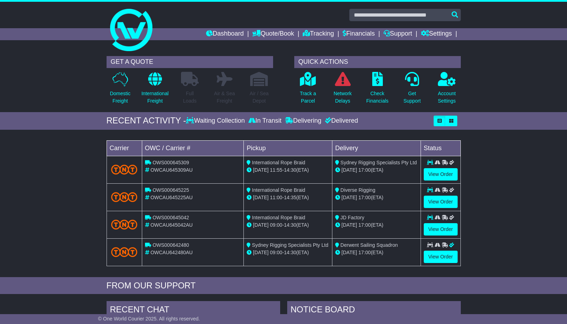 The image size is (567, 324). I want to click on span: Derwent Sailing Squadron, so click(369, 245).